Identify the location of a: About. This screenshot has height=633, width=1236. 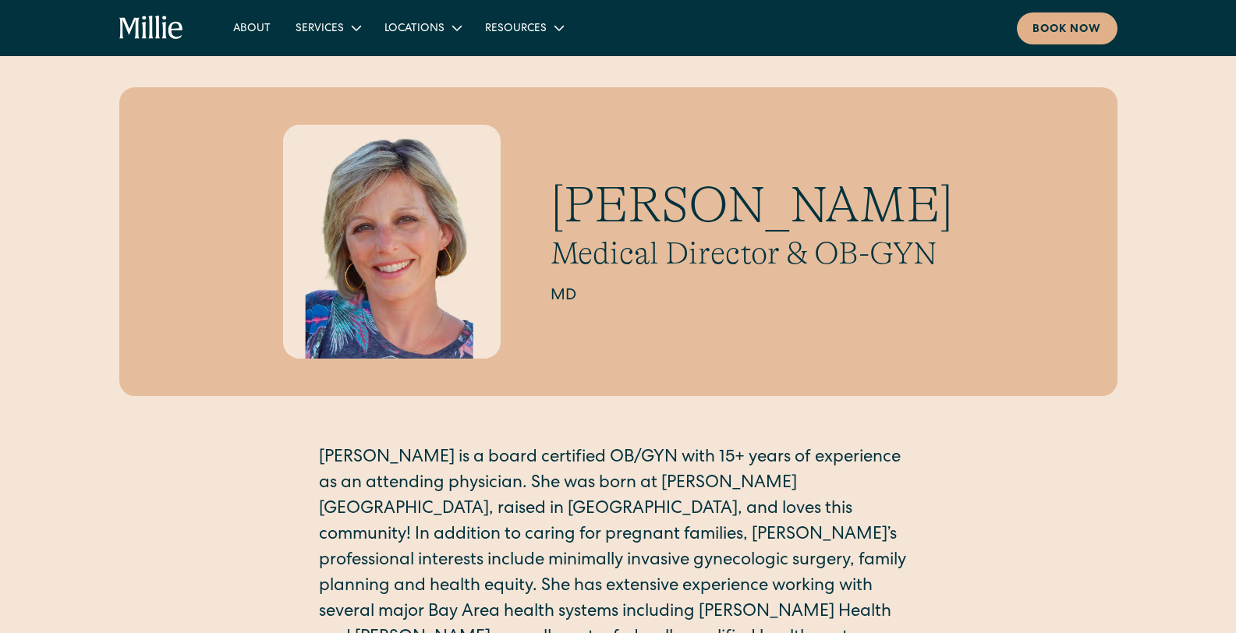
(252, 27).